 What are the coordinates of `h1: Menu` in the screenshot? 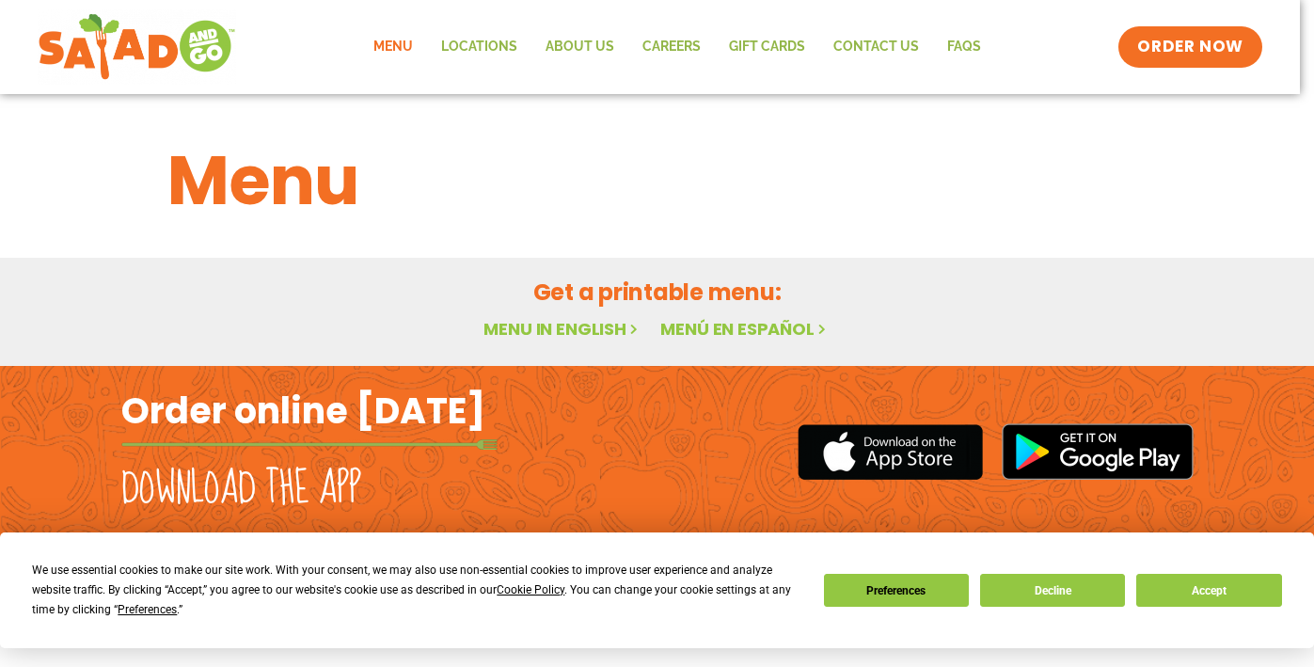 It's located at (658, 181).